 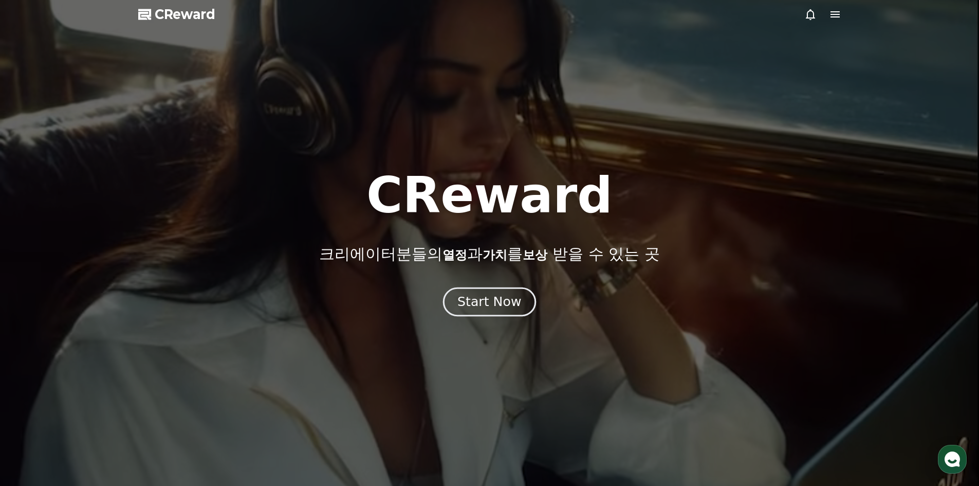 I want to click on span: 대화, so click(x=100, y=346).